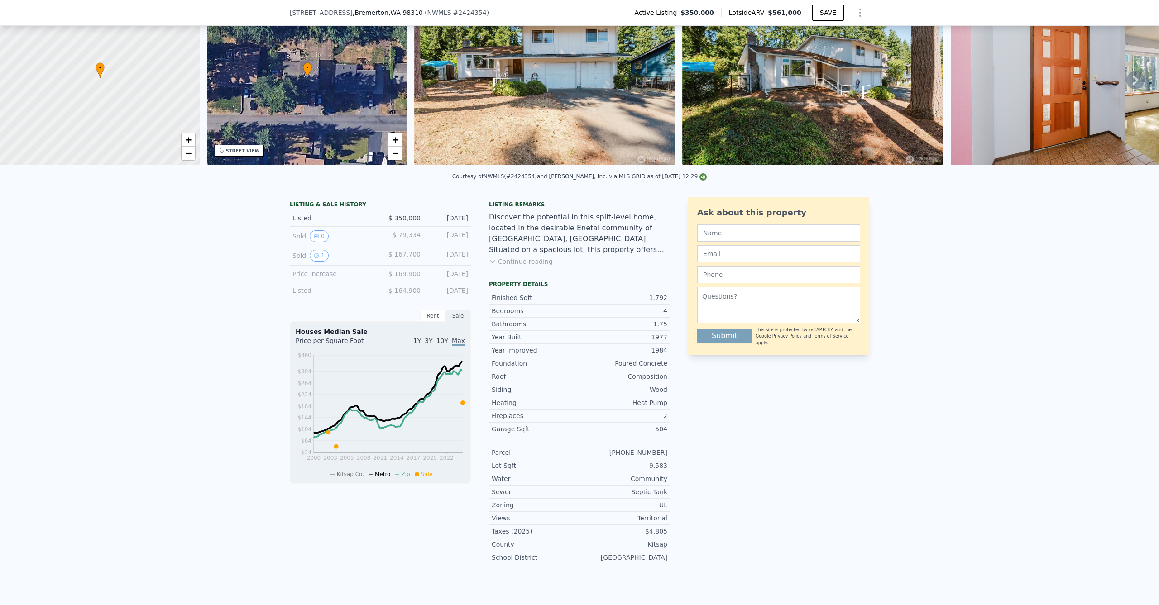 This screenshot has height=605, width=1159. Describe the element at coordinates (536, 311) in the screenshot. I see `div: Bedrooms` at that location.